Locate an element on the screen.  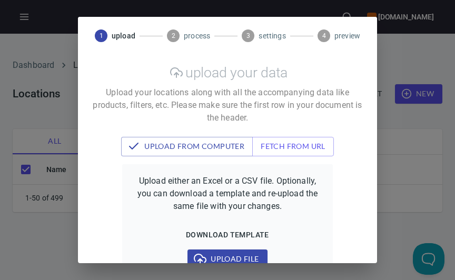
button: Upload file is located at coordinates (227, 259).